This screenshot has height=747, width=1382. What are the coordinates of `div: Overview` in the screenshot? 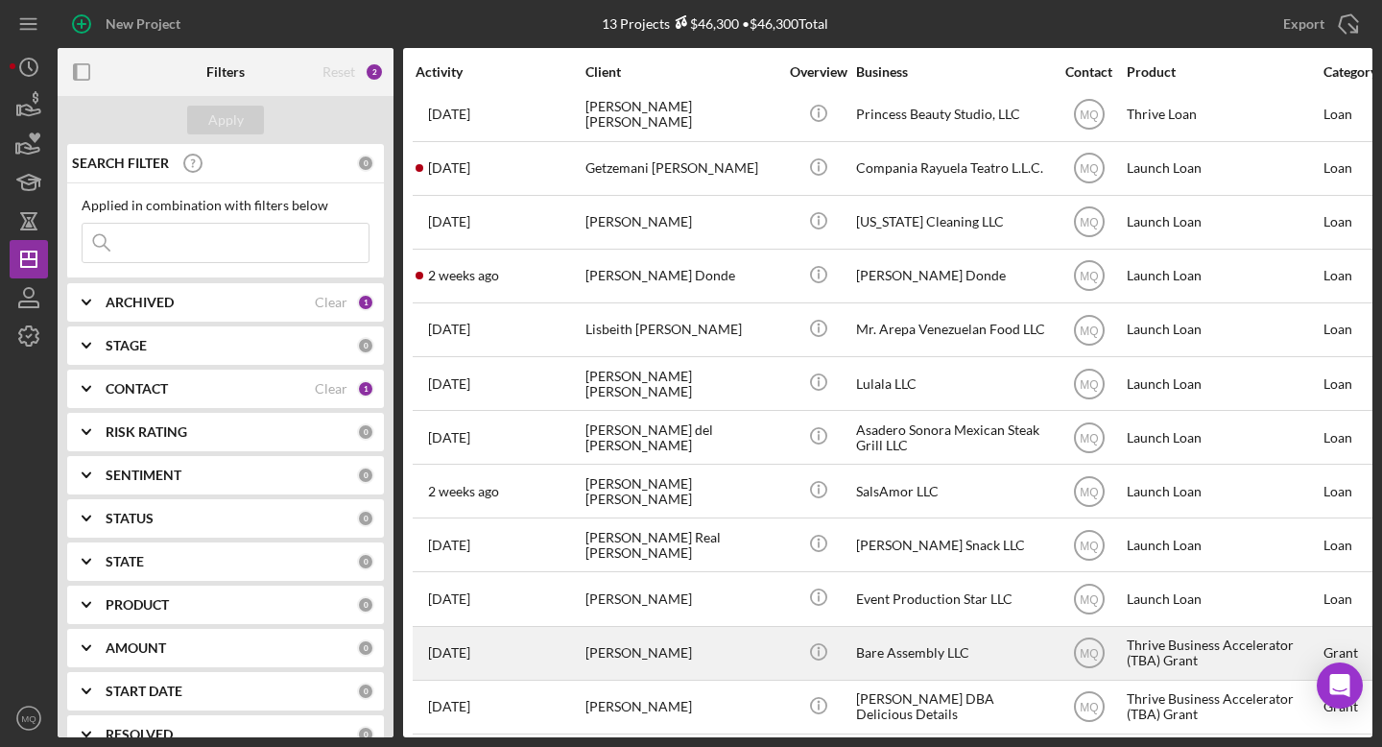 It's located at (818, 72).